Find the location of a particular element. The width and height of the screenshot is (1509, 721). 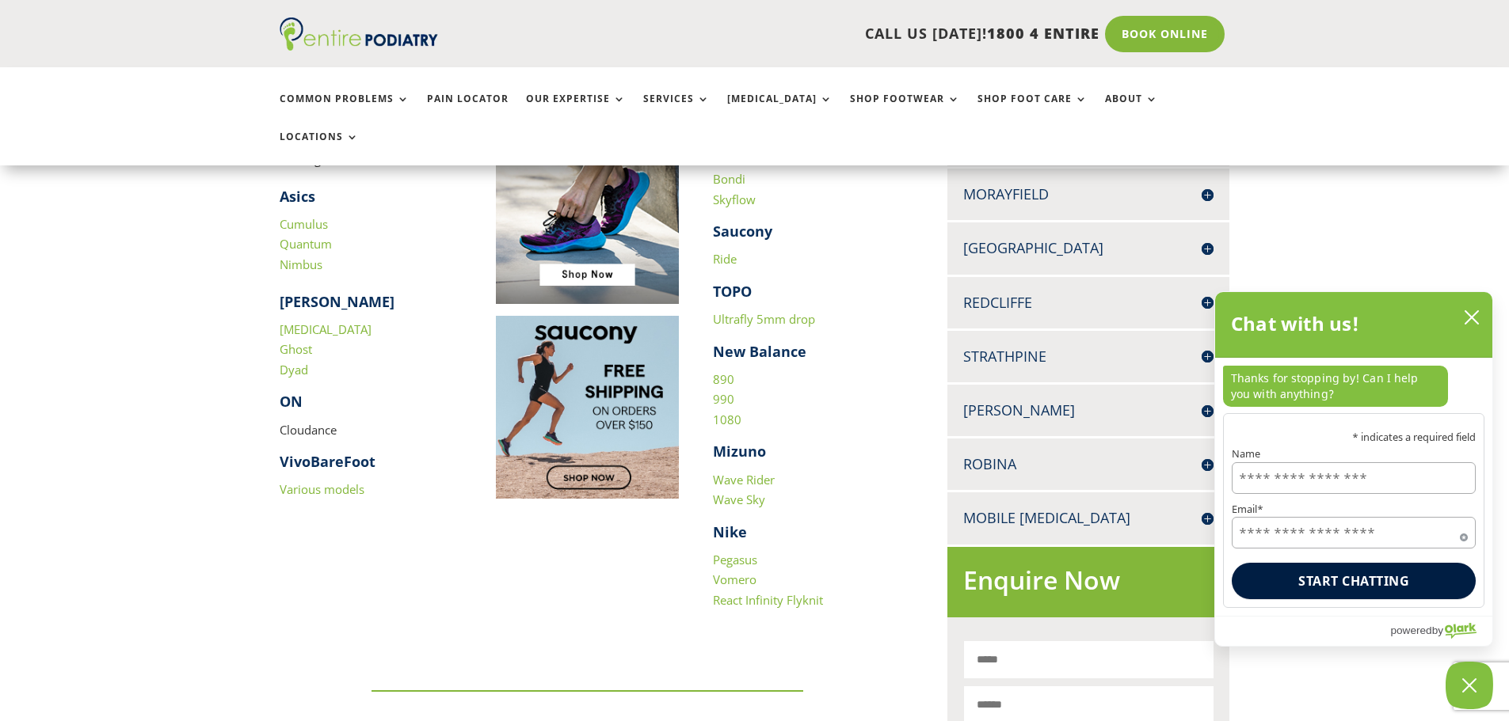

a: React Infinity Flyknit is located at coordinates (767, 600).